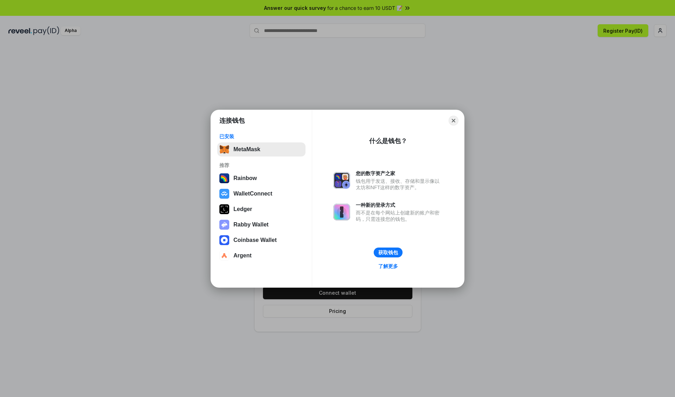 This screenshot has height=397, width=675. Describe the element at coordinates (242, 255) in the screenshot. I see `div: Argent` at that location.